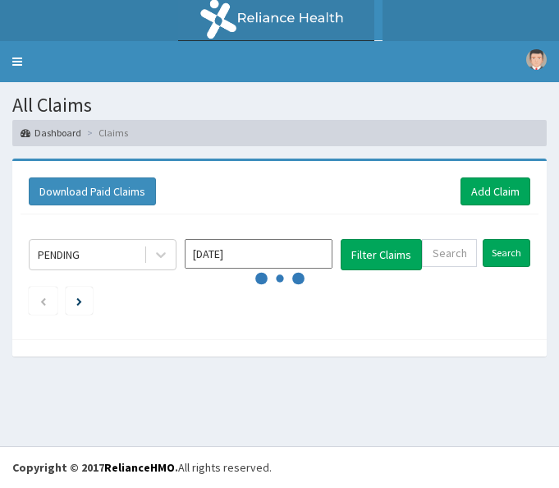  What do you see at coordinates (449, 253) in the screenshot?
I see `input: Search by HMO ID` at bounding box center [449, 253].